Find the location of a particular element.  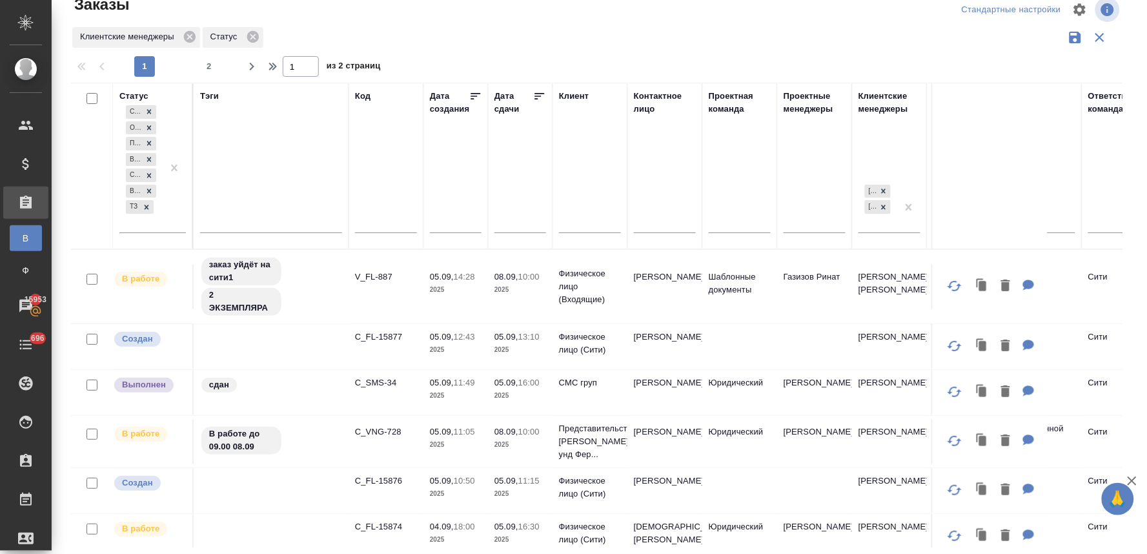

span: В is located at coordinates (26, 238).